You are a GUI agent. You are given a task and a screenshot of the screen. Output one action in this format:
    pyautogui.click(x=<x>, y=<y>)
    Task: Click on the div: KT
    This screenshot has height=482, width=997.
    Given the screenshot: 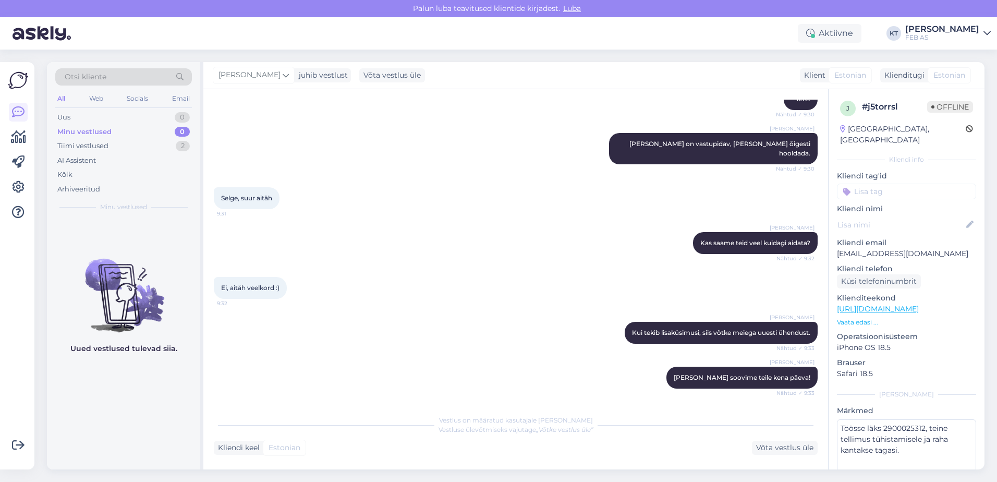 What is the action you would take?
    pyautogui.click(x=894, y=33)
    